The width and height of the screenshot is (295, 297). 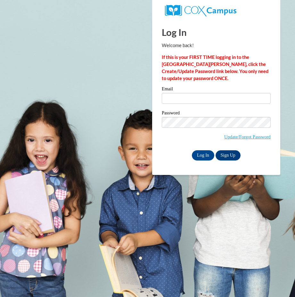 I want to click on label: Email, so click(x=216, y=90).